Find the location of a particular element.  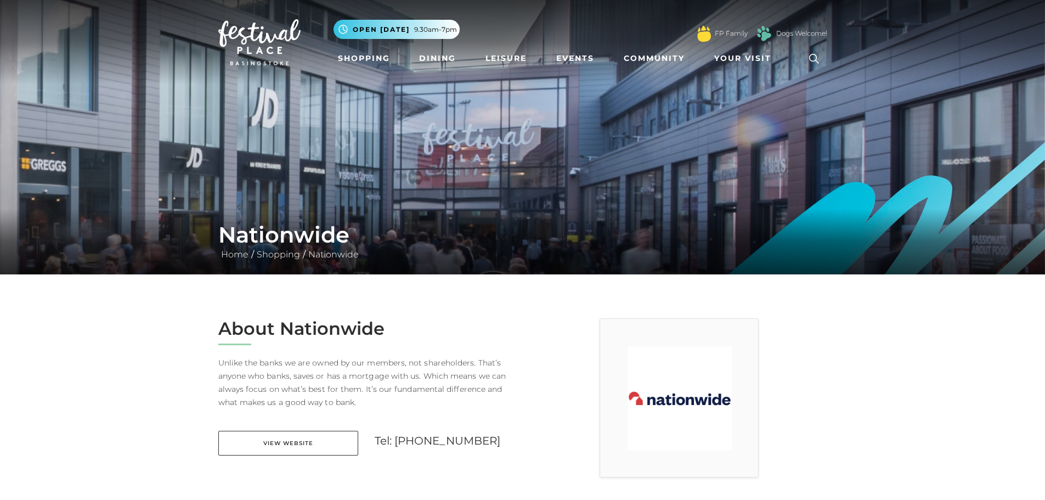

span: Your Visit is located at coordinates (743, 58).